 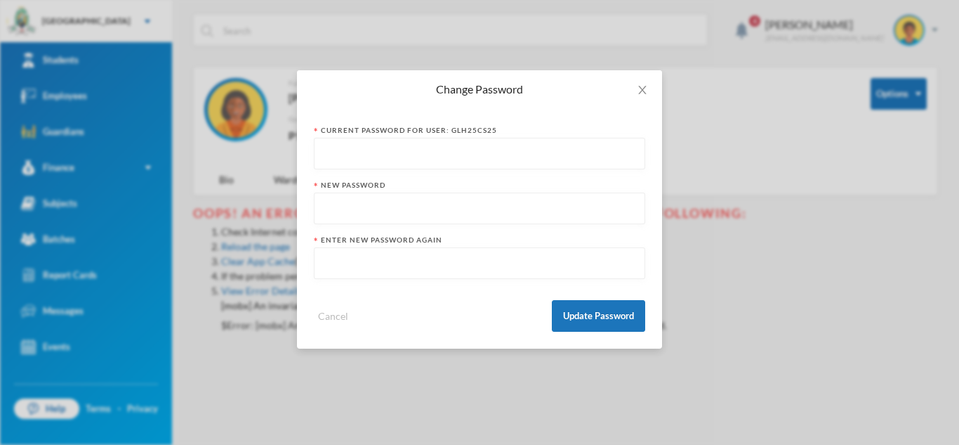 What do you see at coordinates (598, 315) in the screenshot?
I see `button: Update Password` at bounding box center [598, 315].